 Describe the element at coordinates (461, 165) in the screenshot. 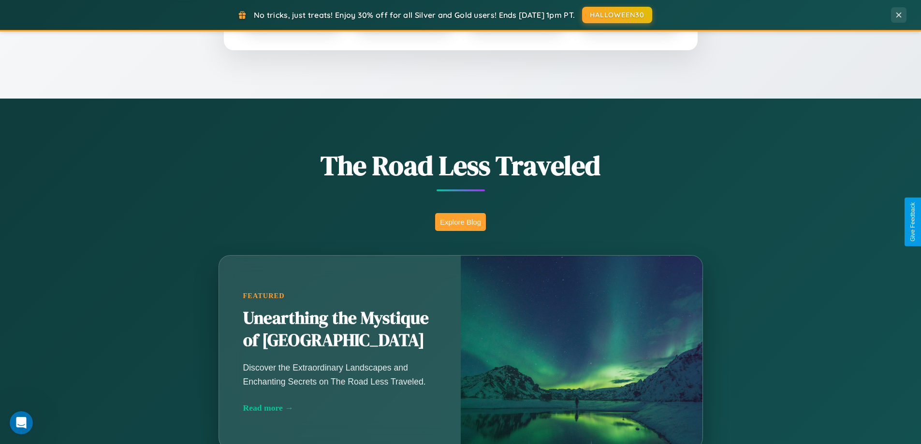

I see `h1: The Road Less Traveled` at that location.